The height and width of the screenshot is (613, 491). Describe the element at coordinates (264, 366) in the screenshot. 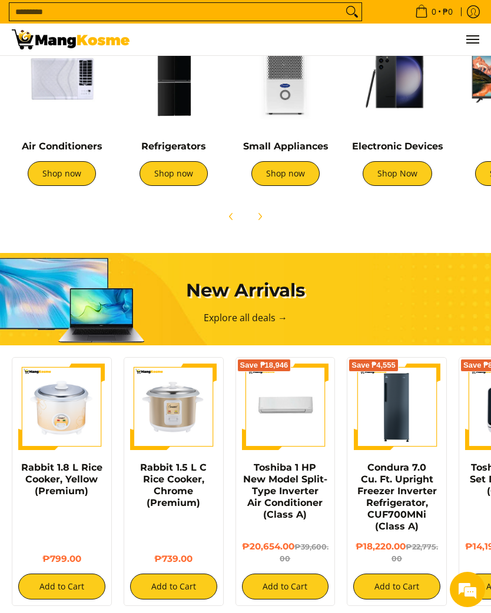

I see `span: Save ₱18,946` at that location.